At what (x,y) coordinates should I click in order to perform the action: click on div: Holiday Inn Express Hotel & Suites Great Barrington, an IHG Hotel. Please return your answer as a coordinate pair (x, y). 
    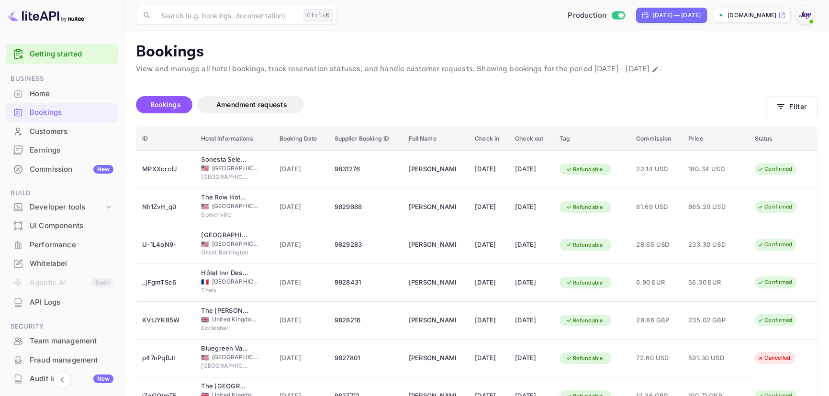
    Looking at the image, I should click on (225, 236).